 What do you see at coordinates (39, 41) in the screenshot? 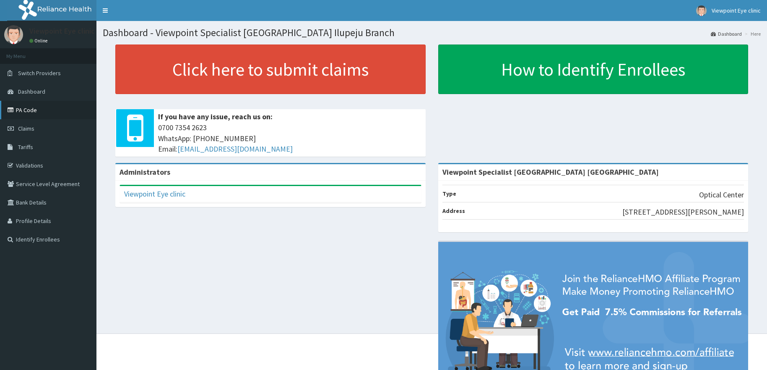
I see `a: Online` at bounding box center [39, 41].